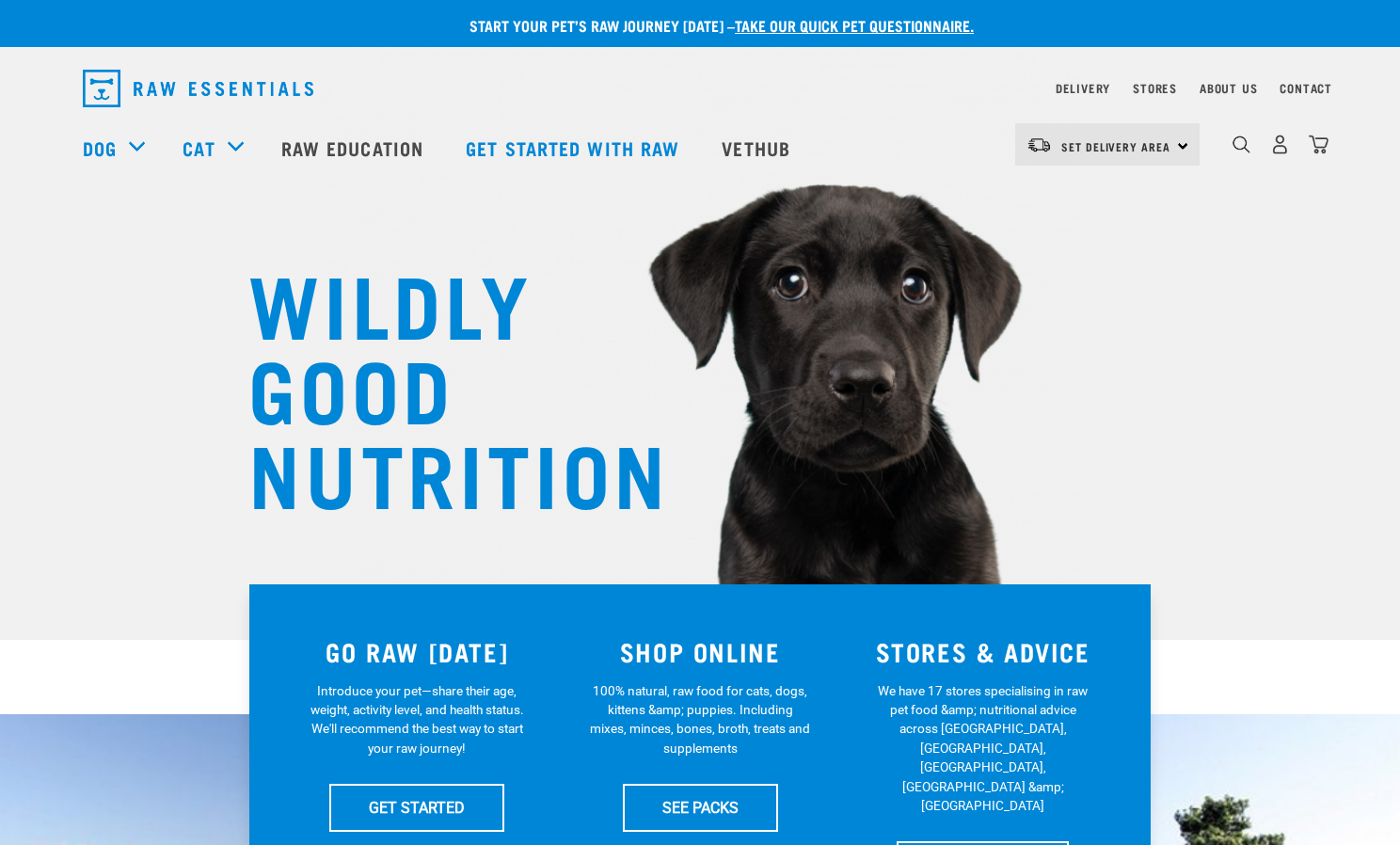  What do you see at coordinates (1306, 88) in the screenshot?
I see `a: Contact` at bounding box center [1306, 88].